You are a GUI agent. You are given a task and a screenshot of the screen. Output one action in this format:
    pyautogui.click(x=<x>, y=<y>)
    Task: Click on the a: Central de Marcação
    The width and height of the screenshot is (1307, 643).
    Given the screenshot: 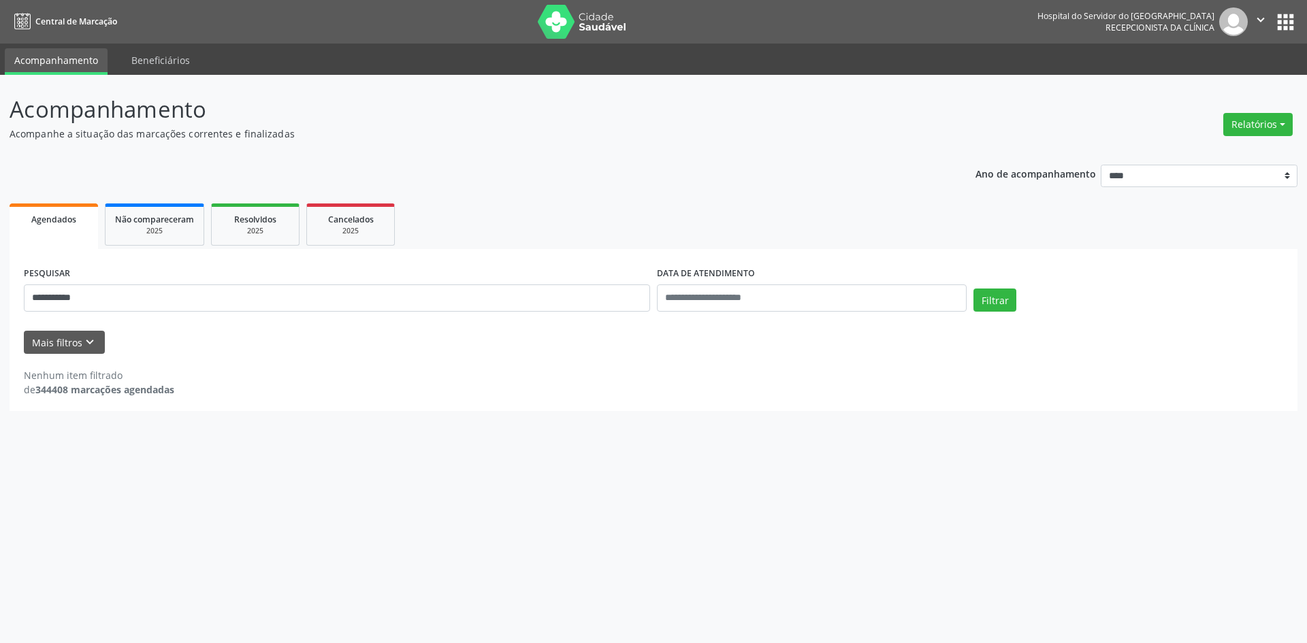 What is the action you would take?
    pyautogui.click(x=63, y=21)
    